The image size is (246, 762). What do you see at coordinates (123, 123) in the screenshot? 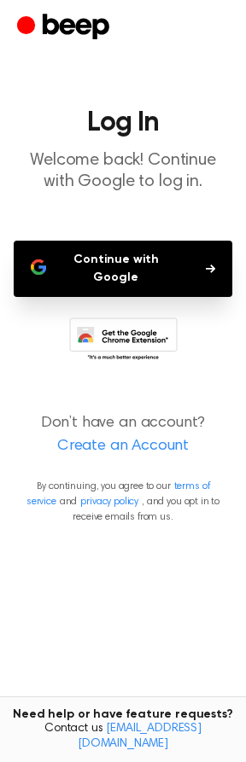
I see `h1: Log In` at bounding box center [123, 123].